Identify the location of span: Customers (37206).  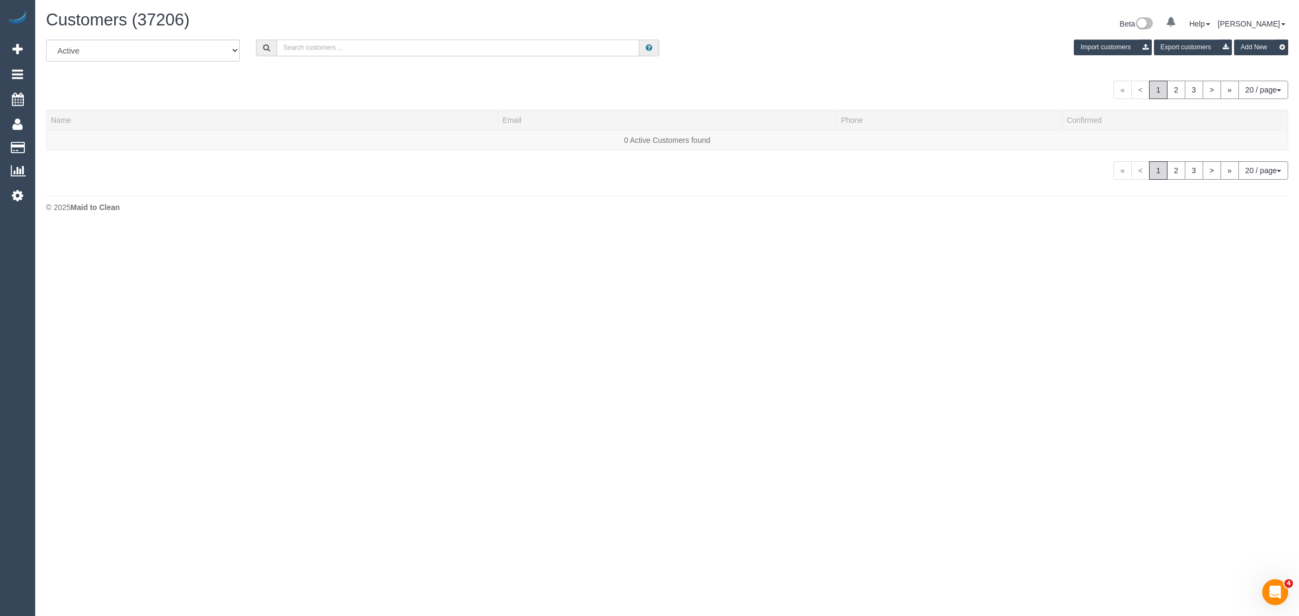
(117, 19).